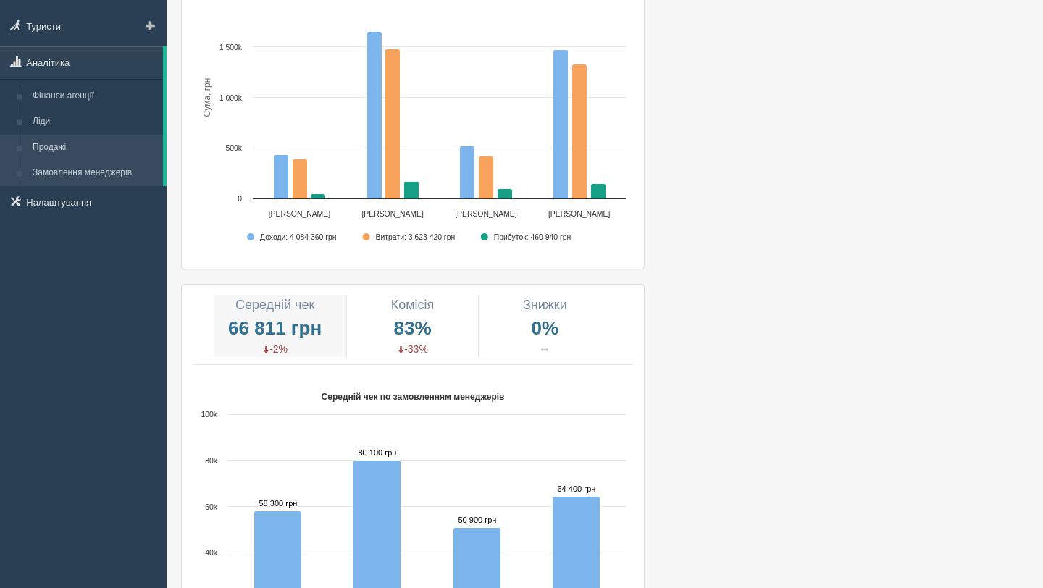 The height and width of the screenshot is (588, 1043). Describe the element at coordinates (209, 414) in the screenshot. I see `text: 100k` at that location.